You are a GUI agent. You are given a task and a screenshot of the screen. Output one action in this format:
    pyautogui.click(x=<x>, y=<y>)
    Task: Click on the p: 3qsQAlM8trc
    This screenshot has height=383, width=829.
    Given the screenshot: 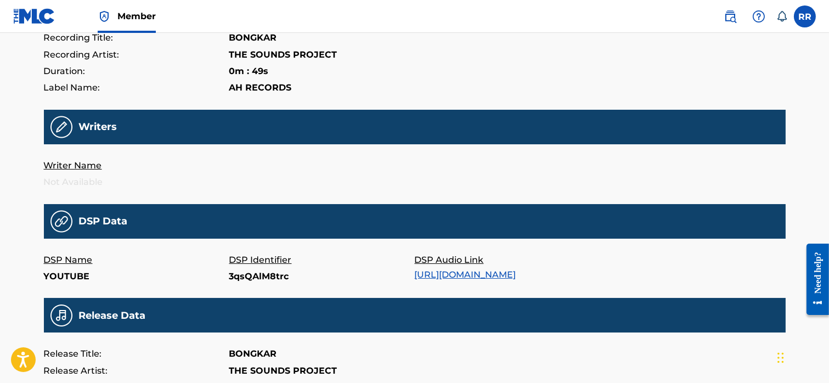 What is the action you would take?
    pyautogui.click(x=322, y=277)
    